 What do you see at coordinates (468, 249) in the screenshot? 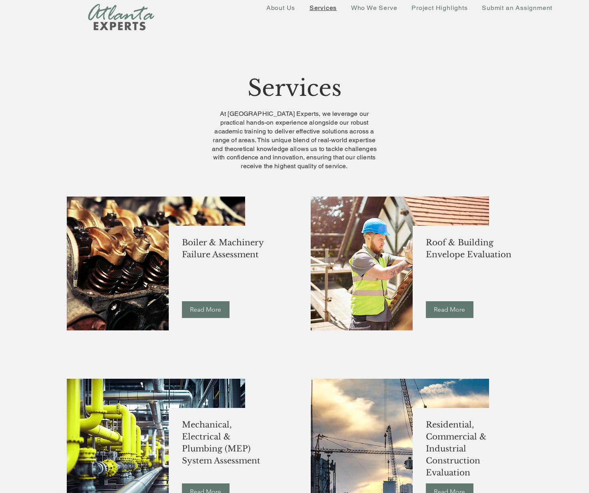
I see `span: Roof & Building Envelope Evaluation` at bounding box center [468, 249].